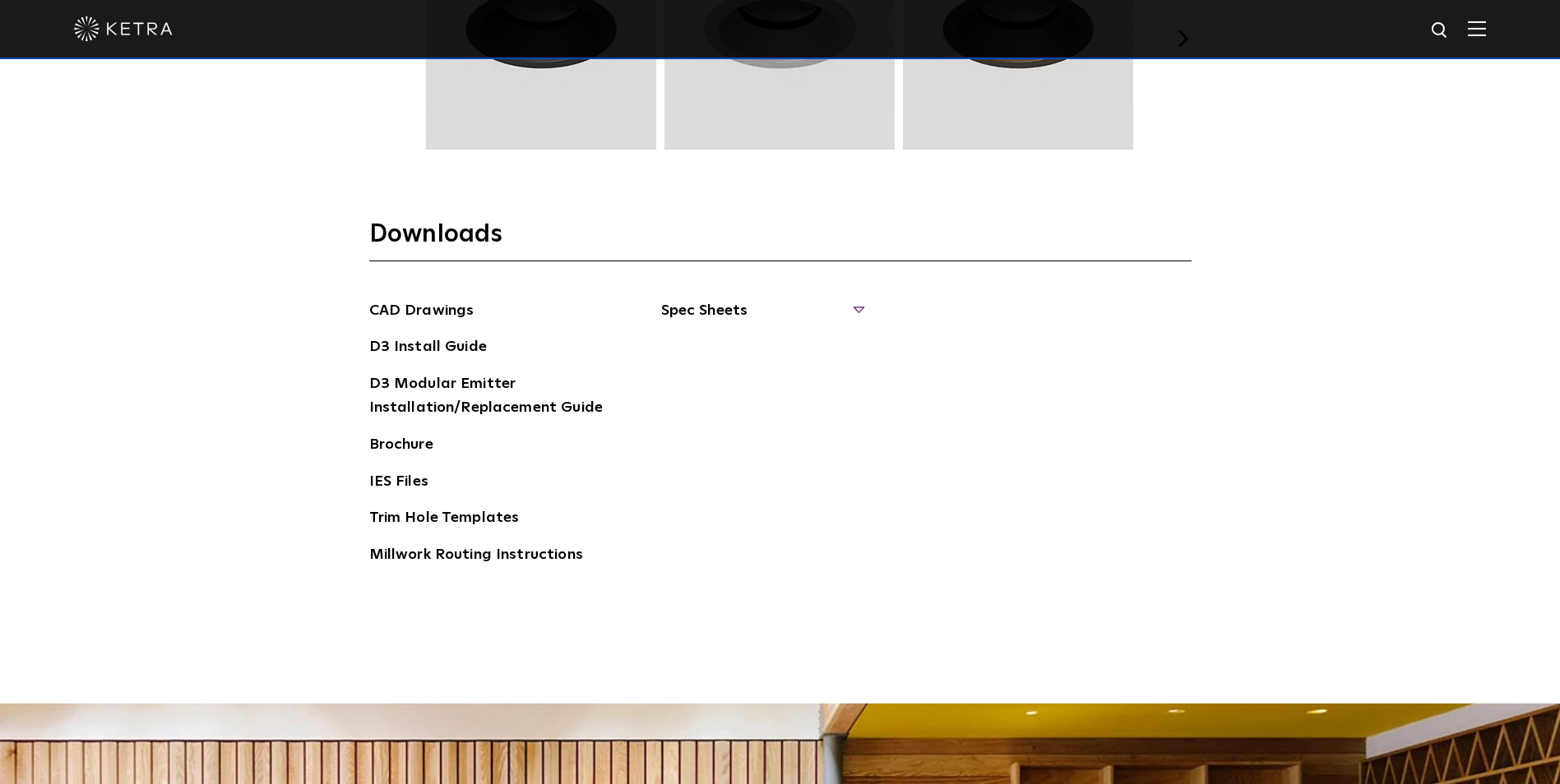  Describe the element at coordinates (123, 29) in the screenshot. I see `img: ketra-logo-2019-white` at that location.